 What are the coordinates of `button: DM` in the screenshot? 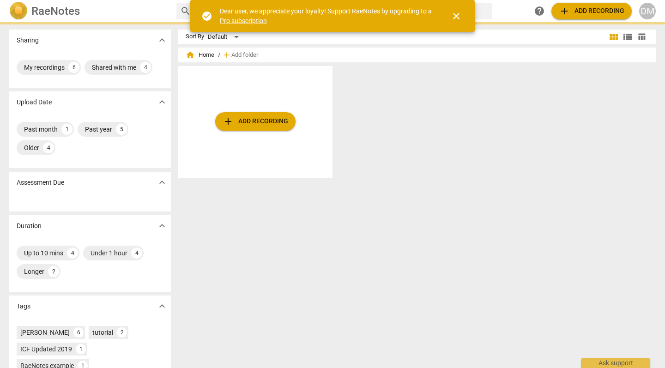 It's located at (647, 11).